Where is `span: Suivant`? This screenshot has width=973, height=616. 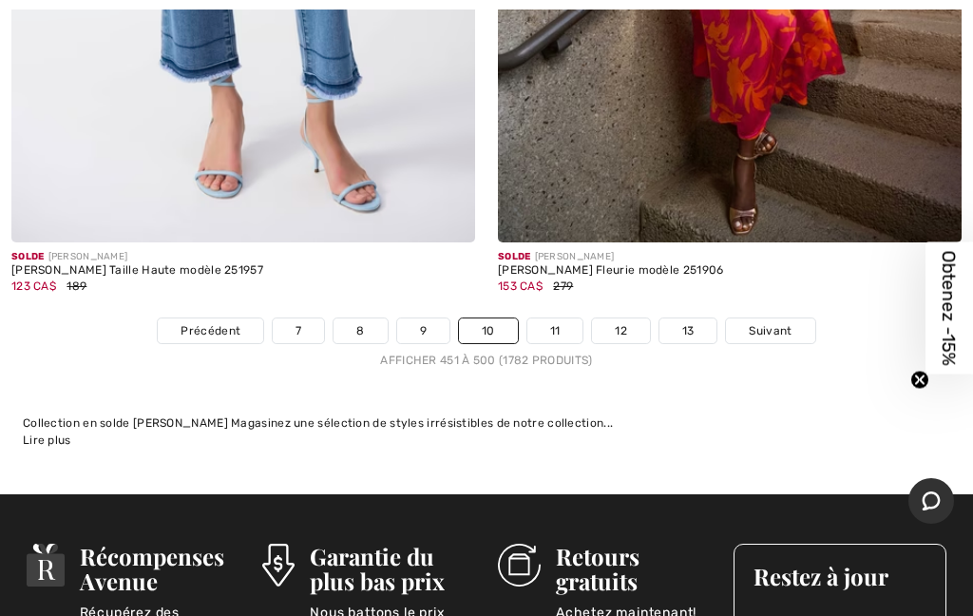
span: Suivant is located at coordinates (770, 331).